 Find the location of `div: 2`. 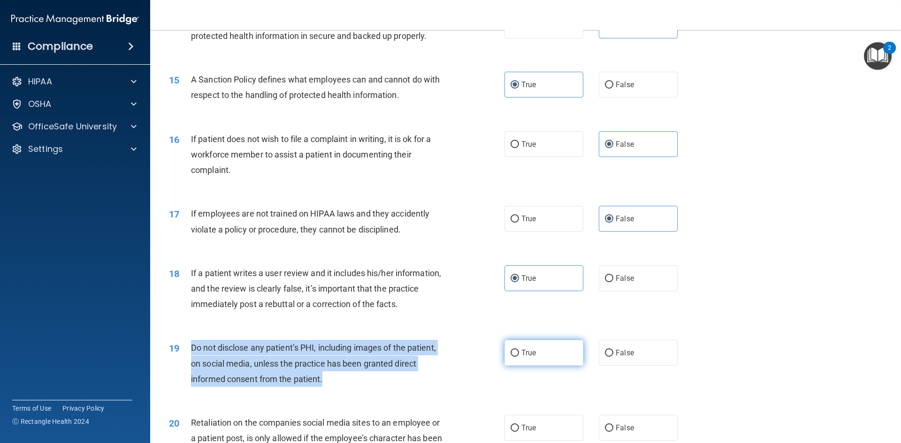

div: 2 is located at coordinates (889, 54).